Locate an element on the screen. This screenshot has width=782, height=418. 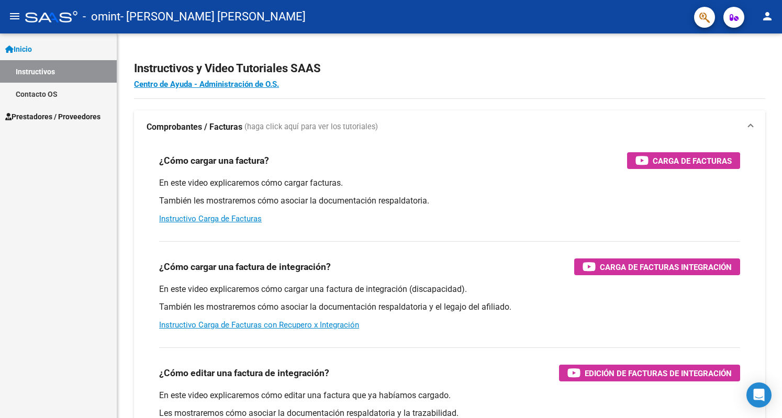
a: Centro de Ayuda - Administración de O.S. is located at coordinates (206, 84).